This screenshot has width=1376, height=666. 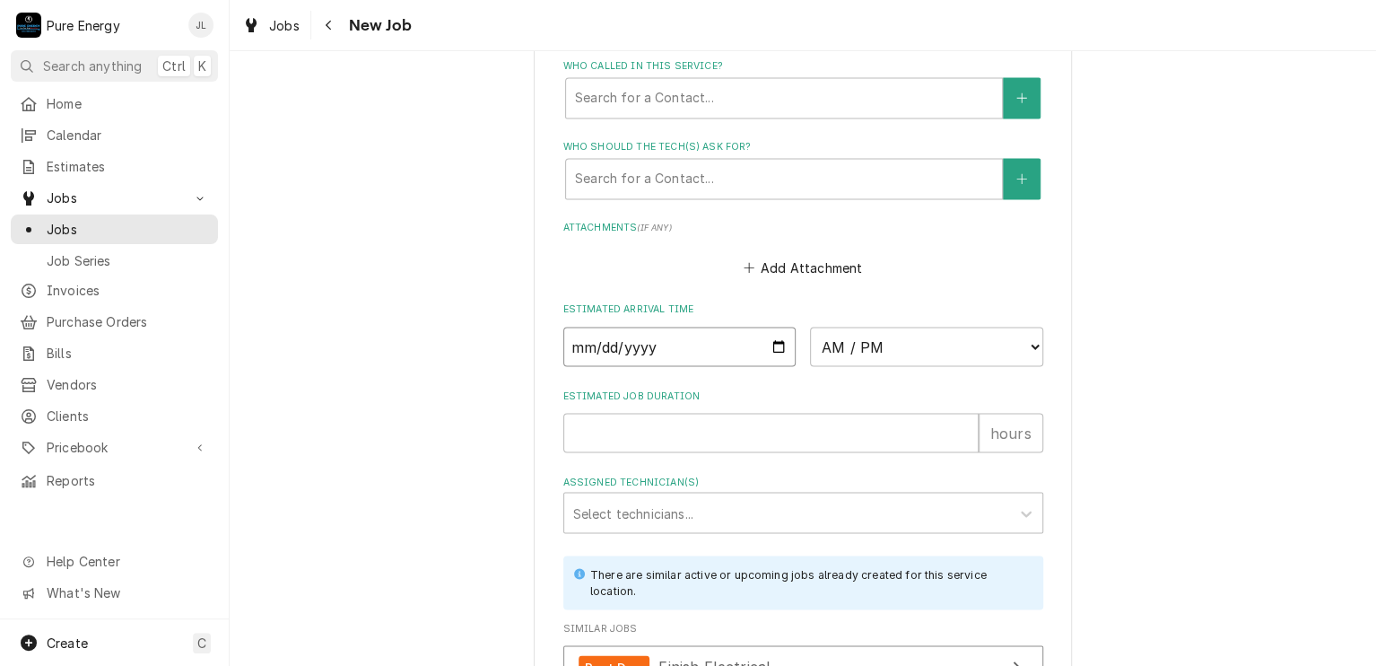 I want to click on a: Go to Pricebook, so click(x=114, y=447).